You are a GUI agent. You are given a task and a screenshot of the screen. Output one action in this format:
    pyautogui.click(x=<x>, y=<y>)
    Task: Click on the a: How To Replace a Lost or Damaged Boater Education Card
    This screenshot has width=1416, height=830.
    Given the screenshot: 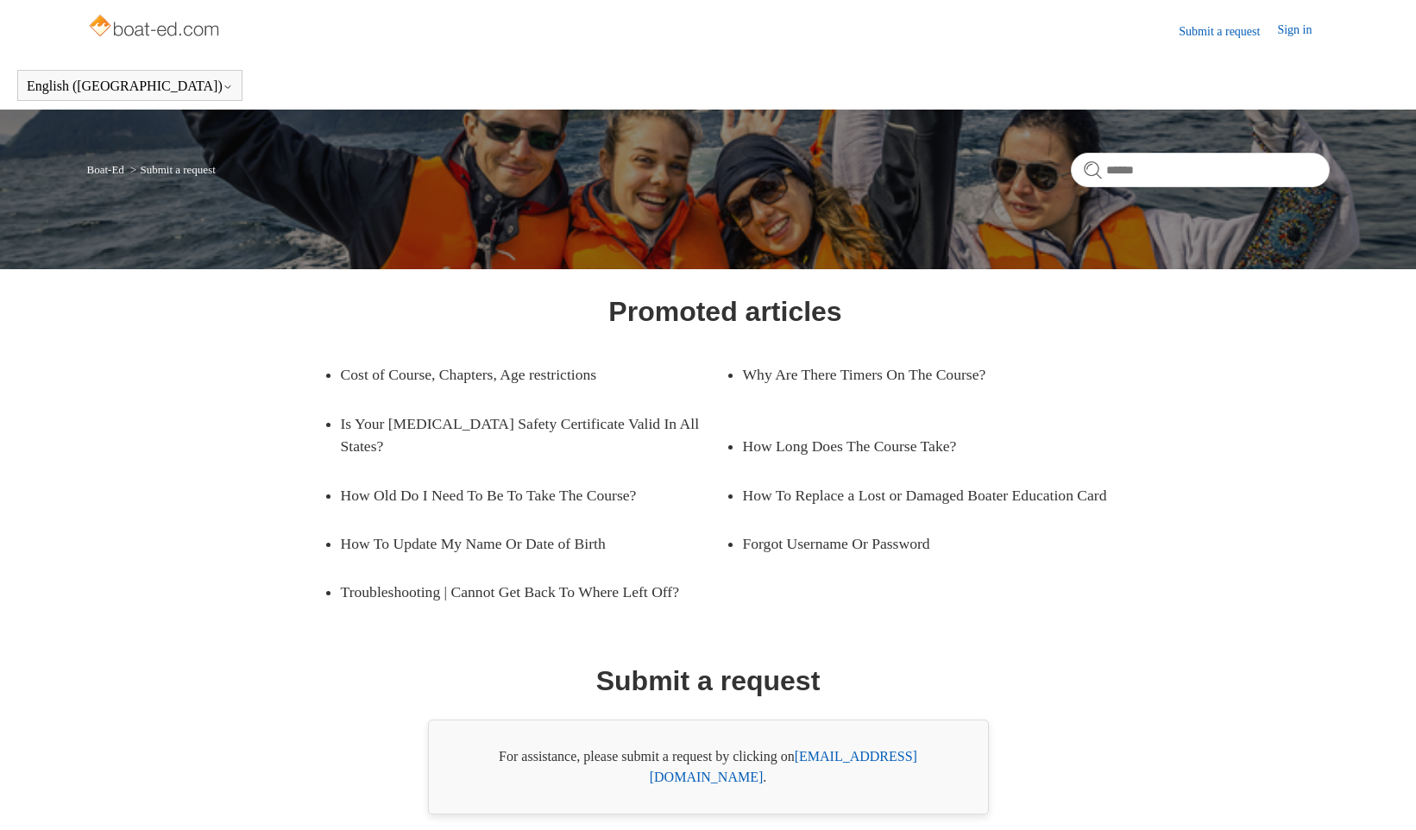 What is the action you would take?
    pyautogui.click(x=935, y=495)
    